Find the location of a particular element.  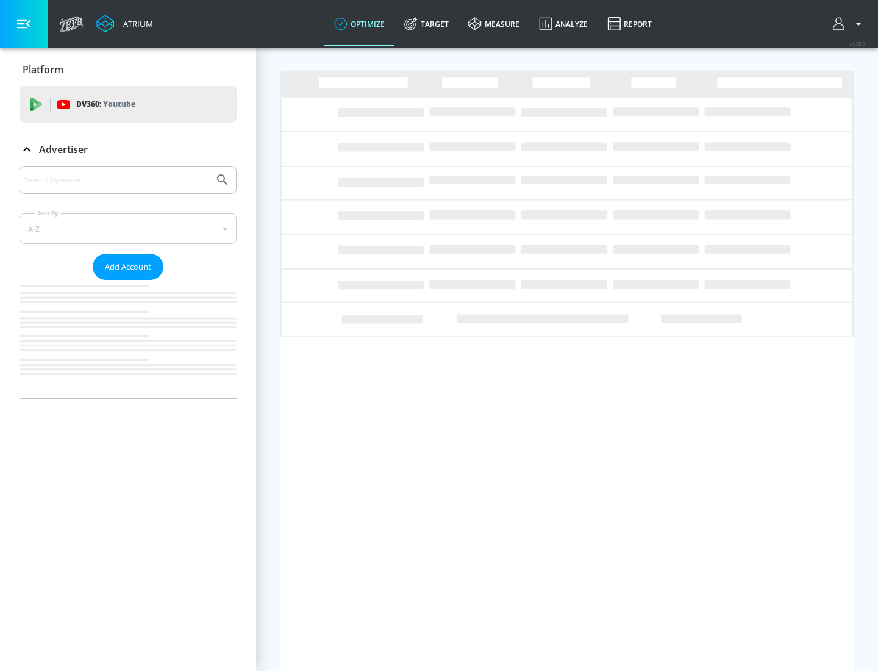

nav: list of Advertiser is located at coordinates (128, 339).